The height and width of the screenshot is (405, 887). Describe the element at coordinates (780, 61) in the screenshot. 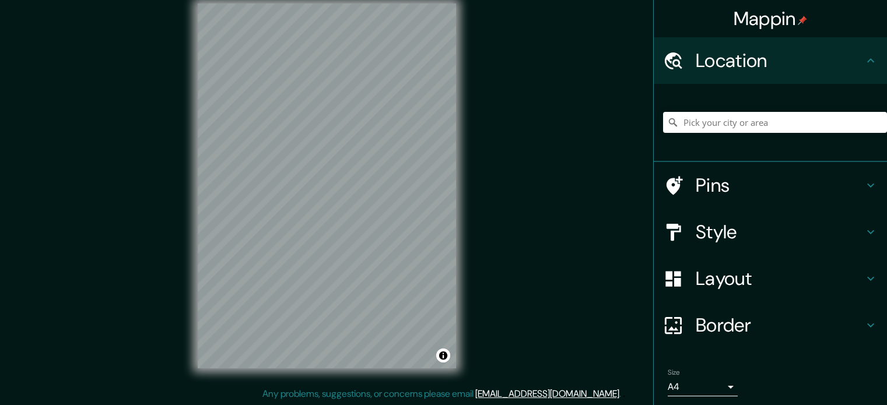

I see `h4: Location` at that location.